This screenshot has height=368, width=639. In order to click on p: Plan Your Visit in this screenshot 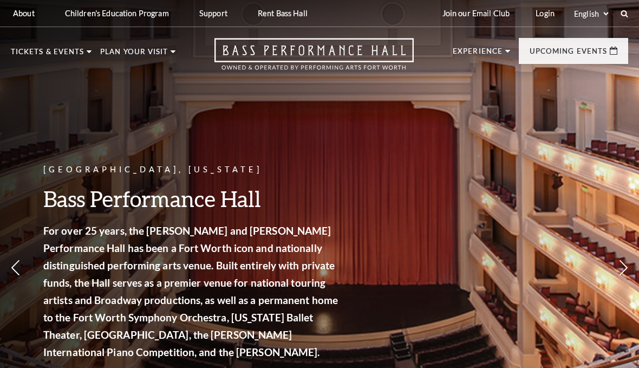, I will do `click(134, 55)`.